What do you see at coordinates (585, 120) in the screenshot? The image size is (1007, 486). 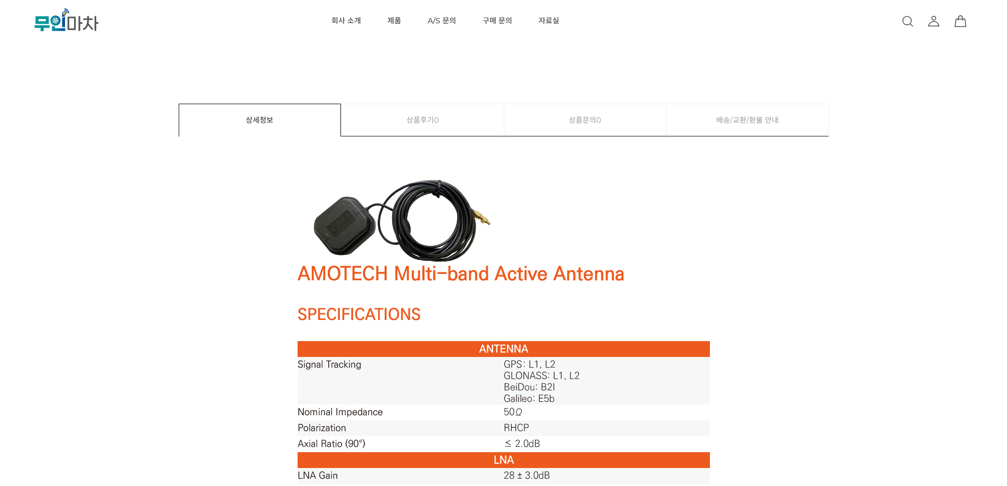 I see `a: 상품문의0` at bounding box center [585, 120].